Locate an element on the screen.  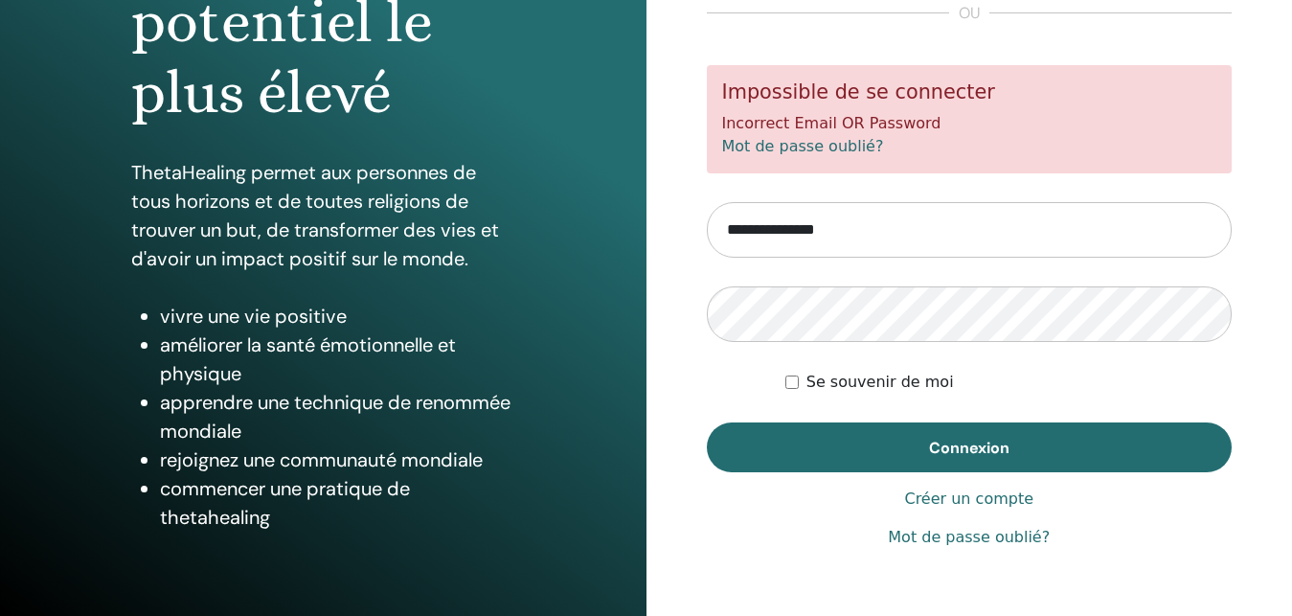
li: rejoignez une communauté mondiale is located at coordinates (337, 460).